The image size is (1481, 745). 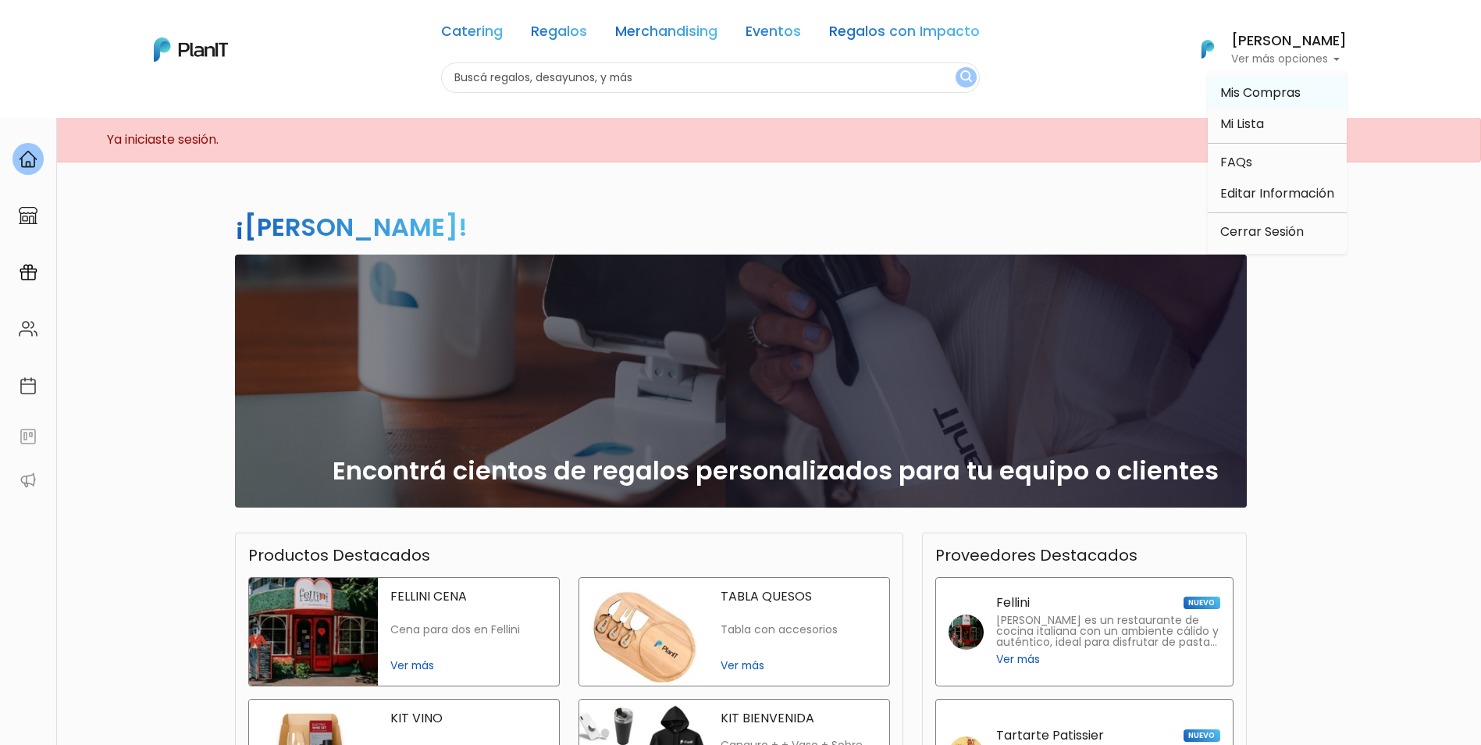 I want to click on a: Mi Lista, so click(x=1277, y=124).